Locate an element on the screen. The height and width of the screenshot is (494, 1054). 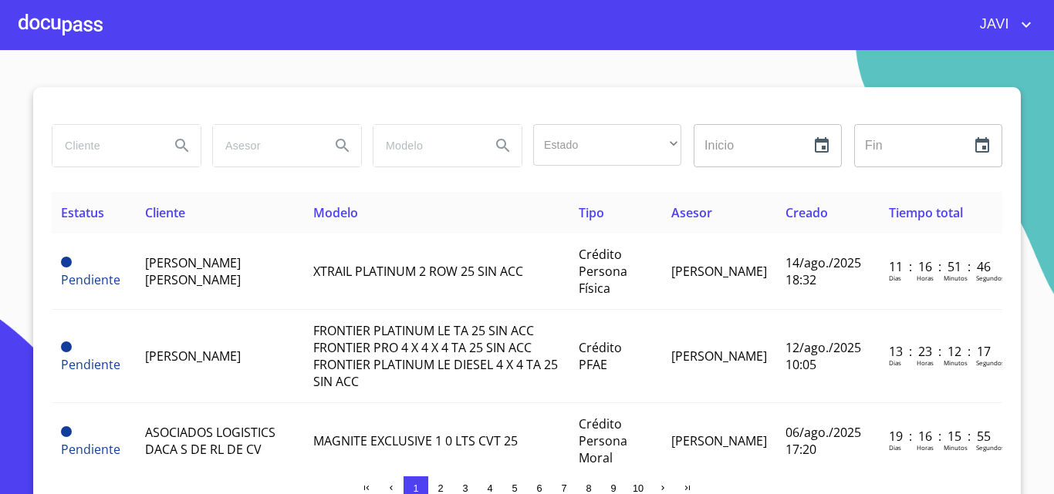
span: FRONTIER PLATINUM LE TA 25 SIN ACC FRONTIER PRO 4 X 4 X 4 TA 25 SIN ACC FRONTIER PLATINUM LE DIES... is located at coordinates (435, 356).